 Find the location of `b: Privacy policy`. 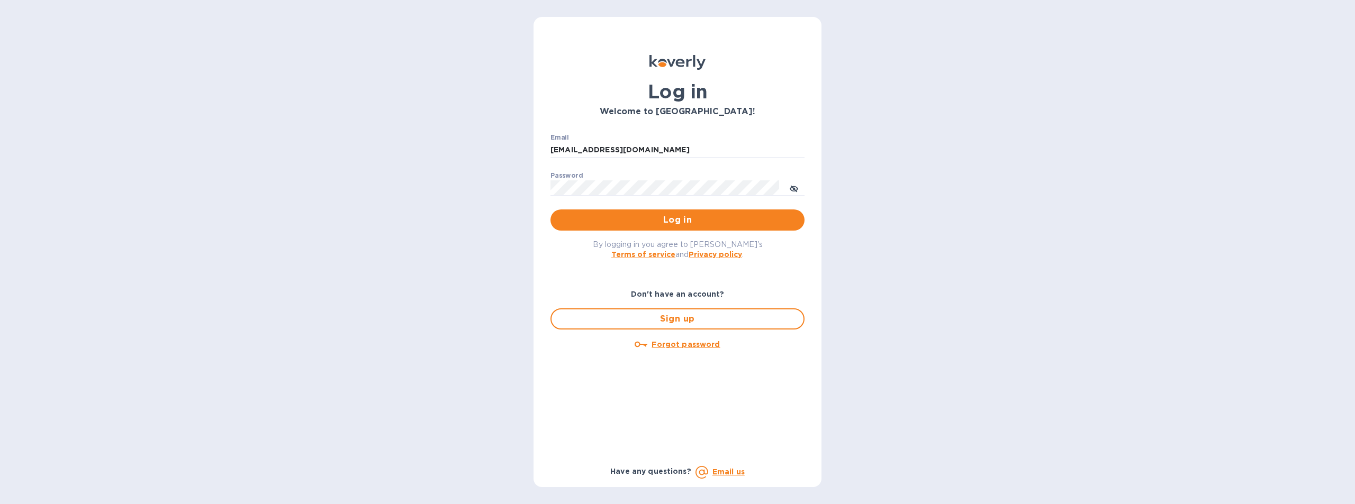

b: Privacy policy is located at coordinates (715, 255).